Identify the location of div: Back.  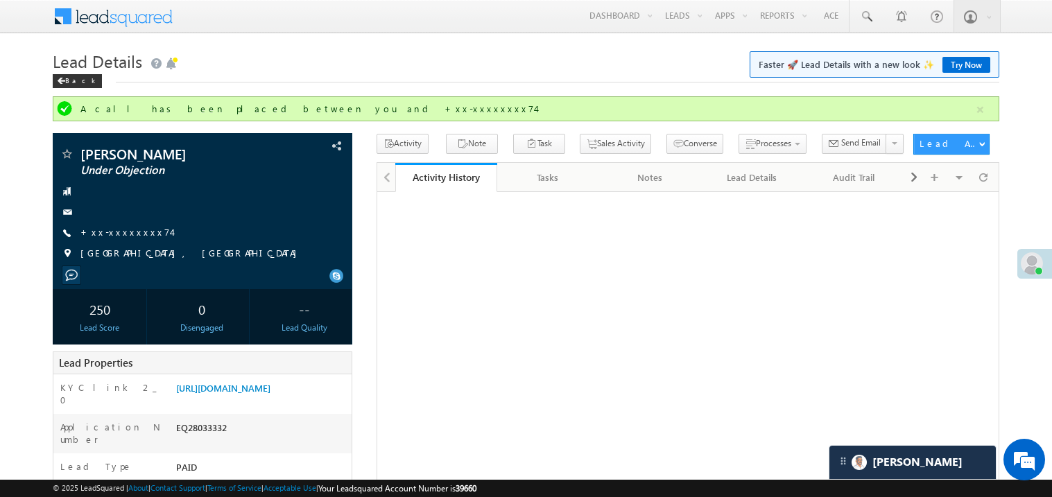
(77, 81).